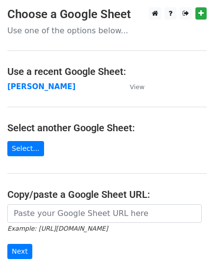 The height and width of the screenshot is (263, 214). What do you see at coordinates (107, 30) in the screenshot?
I see `p: Use one of the options below...` at bounding box center [107, 30].